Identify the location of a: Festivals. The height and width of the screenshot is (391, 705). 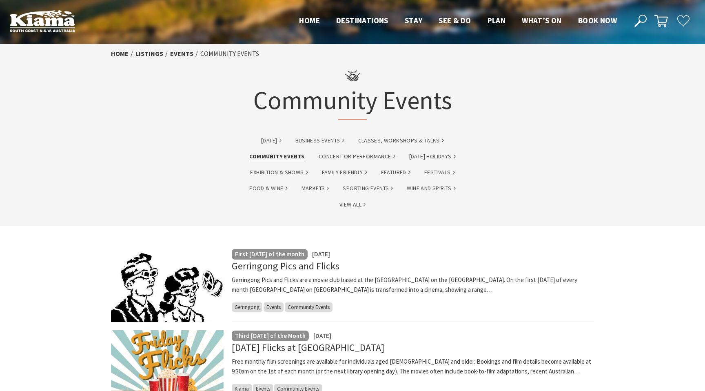
(439, 172).